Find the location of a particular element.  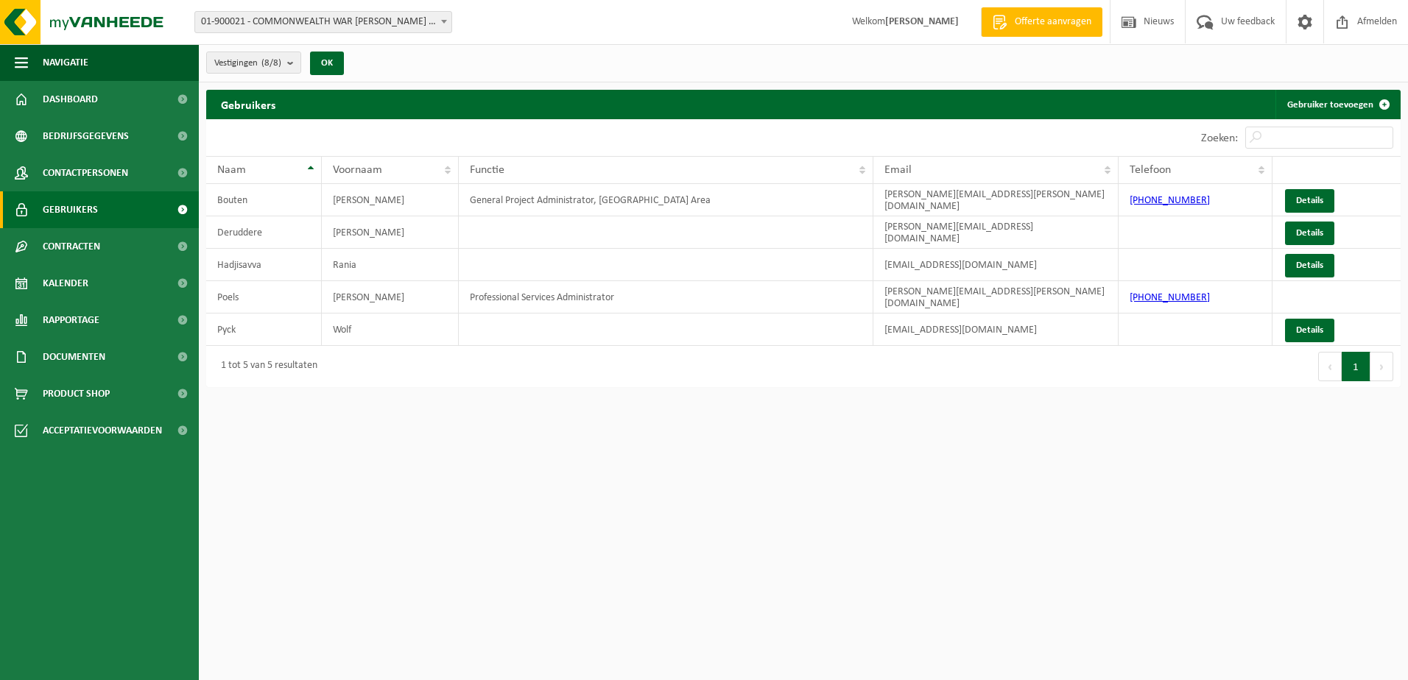

span: Acceptatievoorwaarden is located at coordinates (102, 431).